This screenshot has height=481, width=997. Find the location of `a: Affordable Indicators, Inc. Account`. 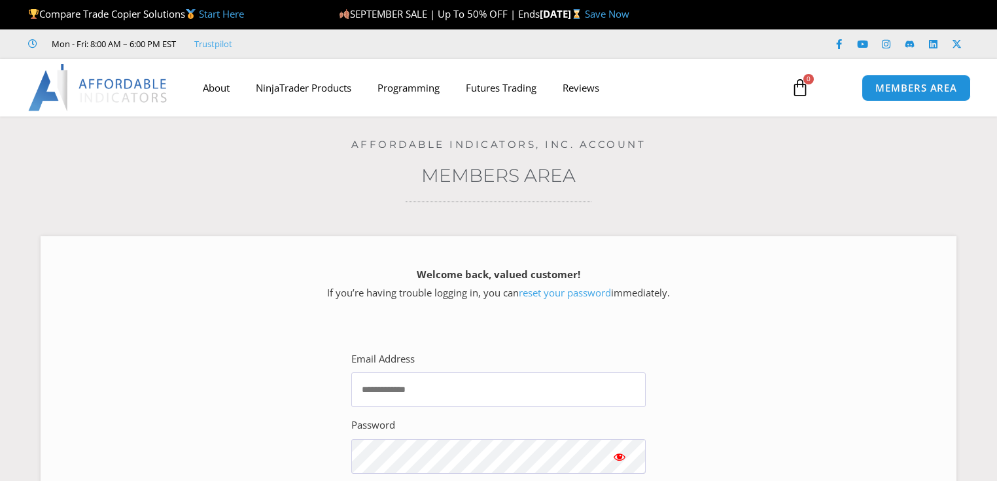

a: Affordable Indicators, Inc. Account is located at coordinates (498, 144).